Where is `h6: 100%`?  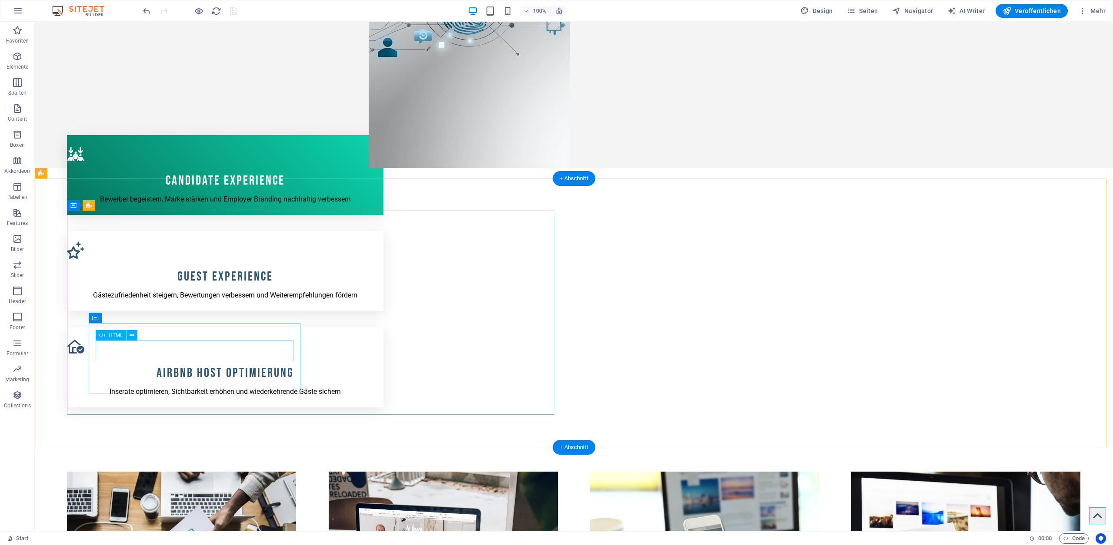
h6: 100% is located at coordinates (539, 11).